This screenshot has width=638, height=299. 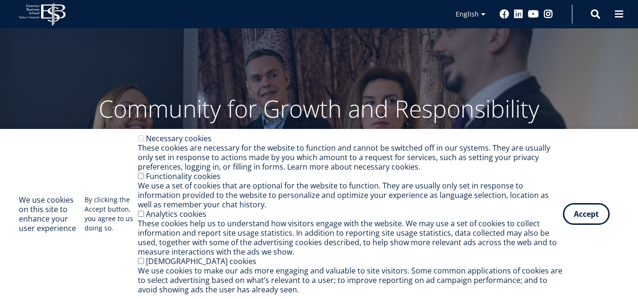 I want to click on a: Facebook, so click(x=504, y=14).